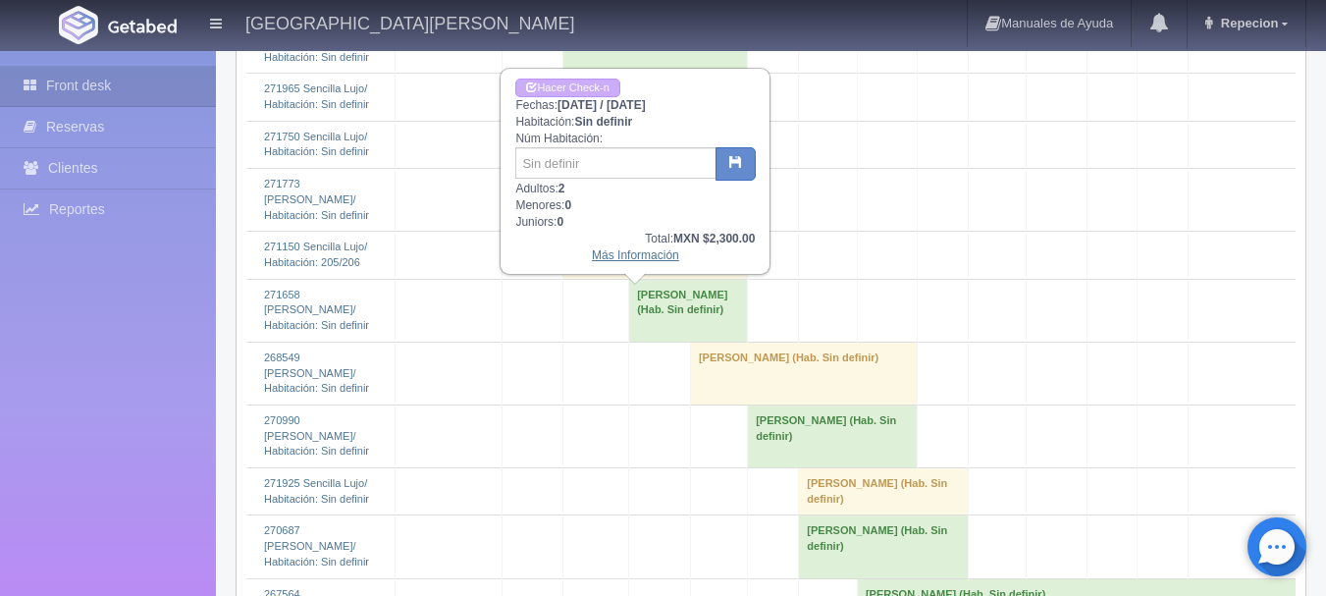 This screenshot has width=1326, height=596. Describe the element at coordinates (567, 87) in the screenshot. I see `a: Hacer Check-in` at that location.